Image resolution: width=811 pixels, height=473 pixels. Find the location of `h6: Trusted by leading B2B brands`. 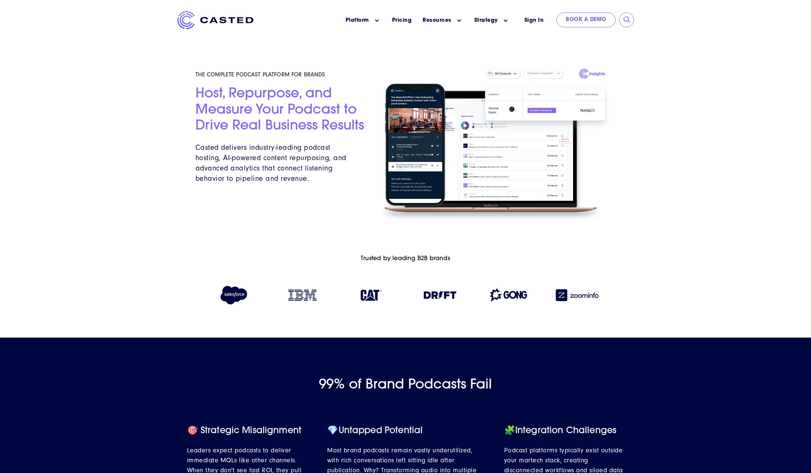

h6: Trusted by leading B2B brands is located at coordinates (406, 259).